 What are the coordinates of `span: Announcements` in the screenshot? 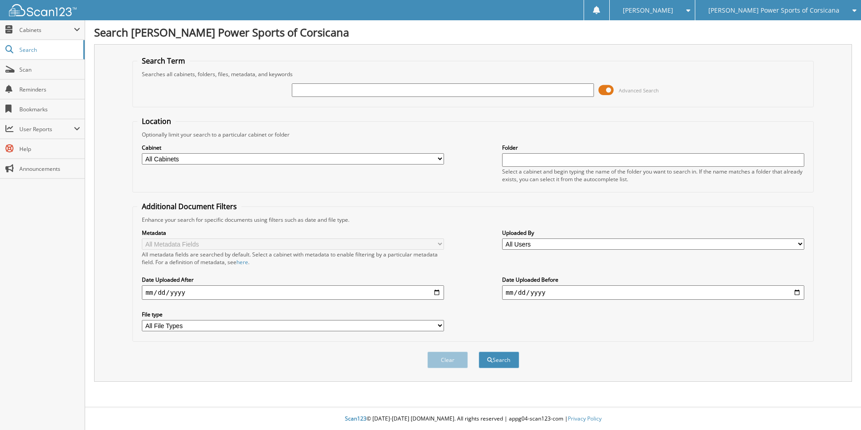 It's located at (50, 168).